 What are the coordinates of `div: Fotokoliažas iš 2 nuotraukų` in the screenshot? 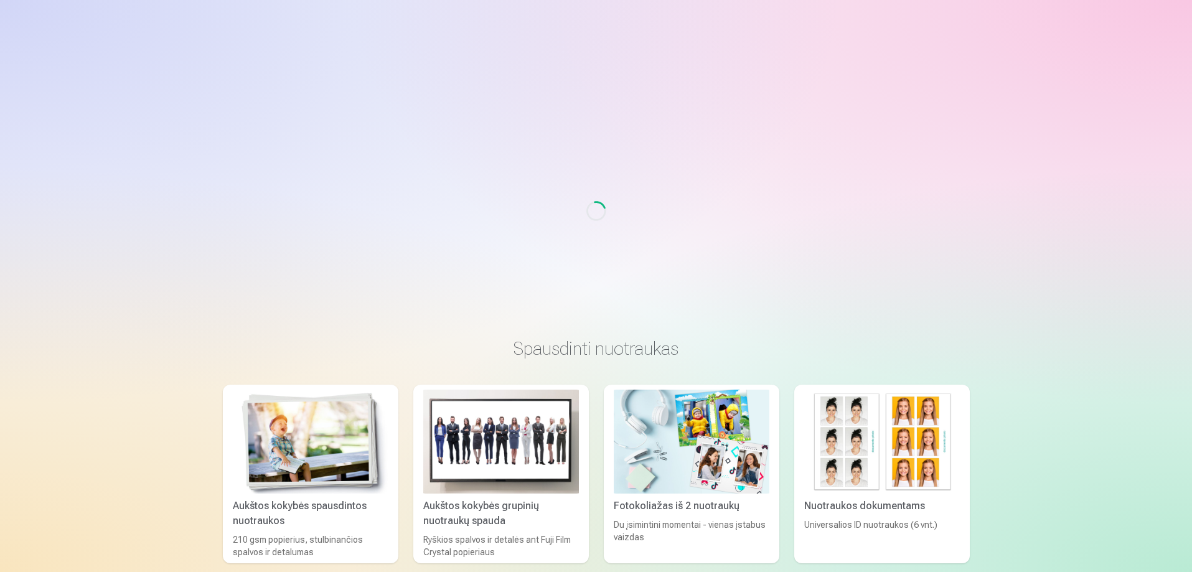 It's located at (692, 506).